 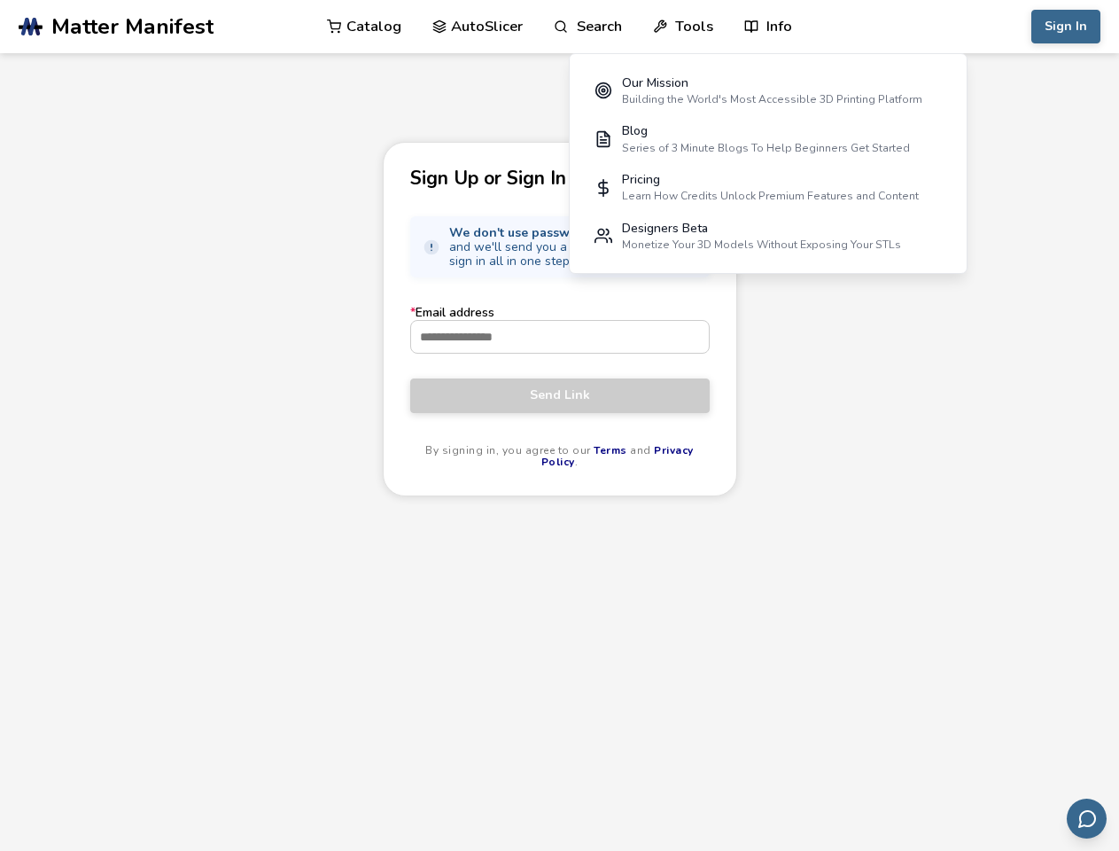 I want to click on button: Send Link, so click(x=560, y=395).